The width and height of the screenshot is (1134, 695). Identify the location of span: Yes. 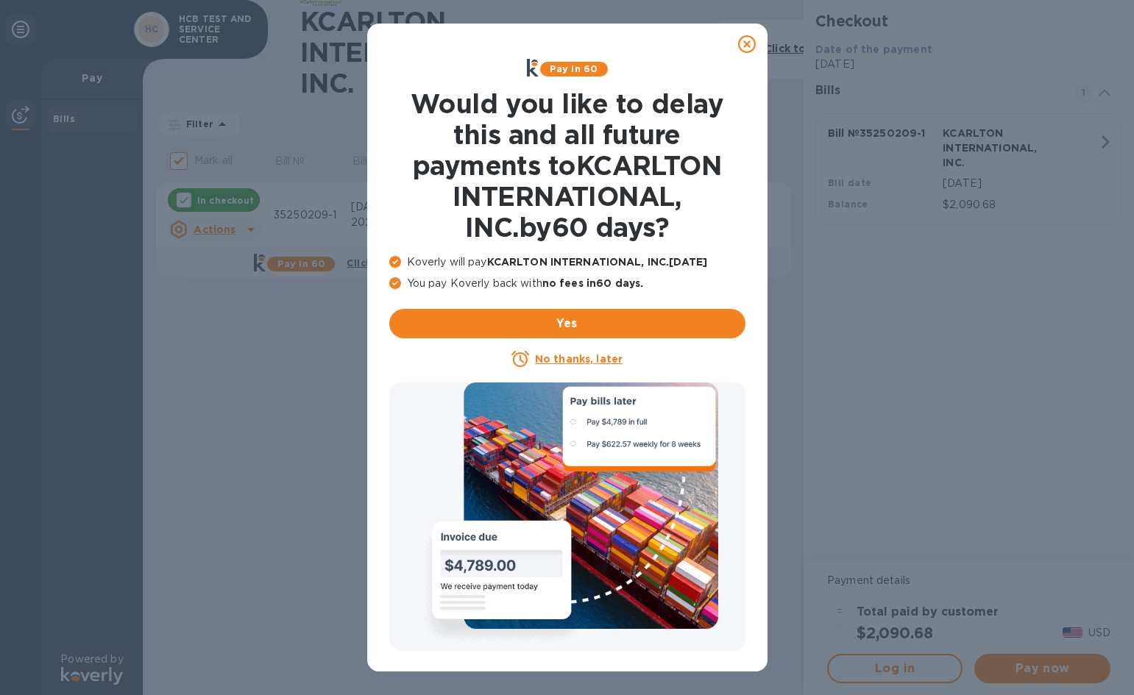
(567, 324).